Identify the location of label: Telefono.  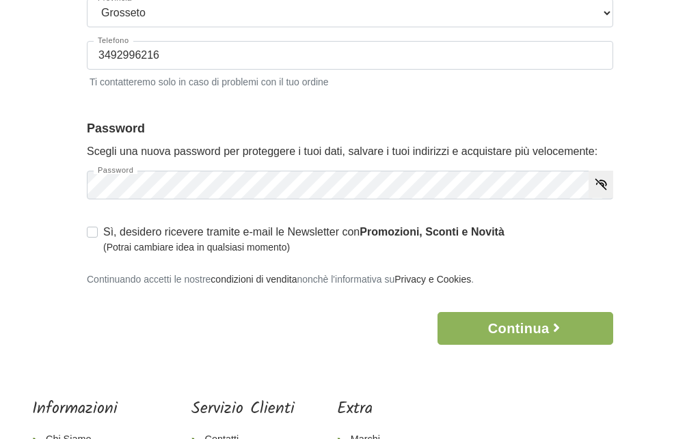
(113, 40).